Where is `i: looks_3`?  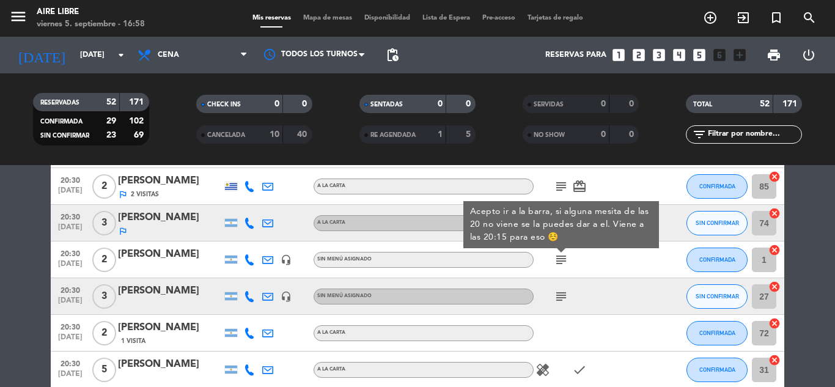
i: looks_3 is located at coordinates (659, 55).